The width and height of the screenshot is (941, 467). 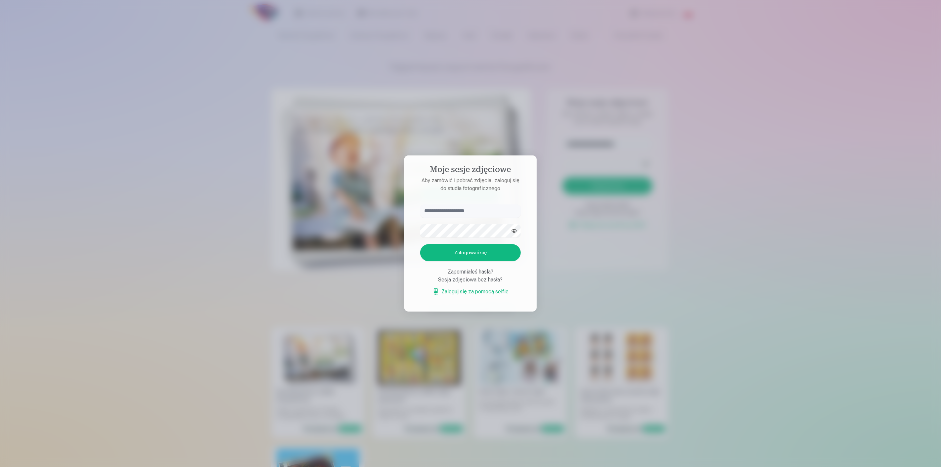 I want to click on div: Sesja zdjęciowa bez hasła?, so click(x=471, y=280).